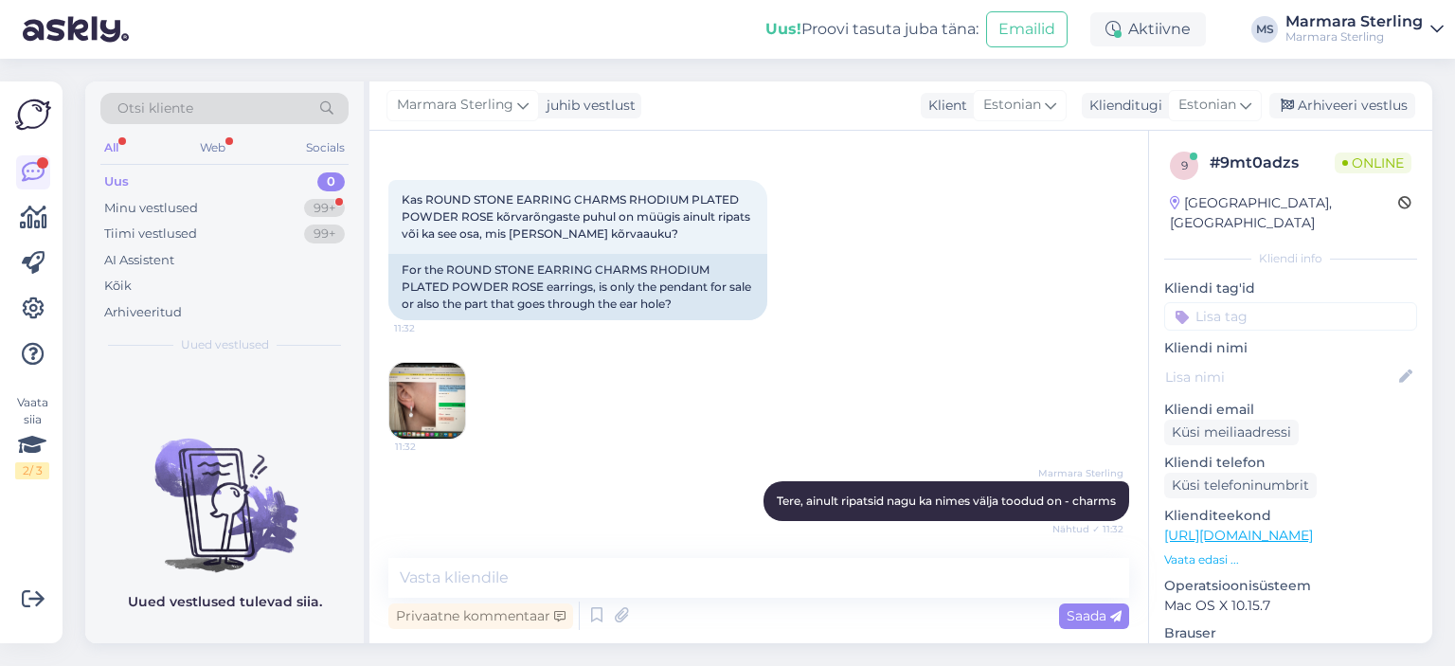 The height and width of the screenshot is (666, 1455). What do you see at coordinates (578, 287) in the screenshot?
I see `div: For the ROUND STONE EARRING CHARMS RHODIUM PLATED POWDER ROSE earrings, is only the pendant for s...` at bounding box center [578, 287].